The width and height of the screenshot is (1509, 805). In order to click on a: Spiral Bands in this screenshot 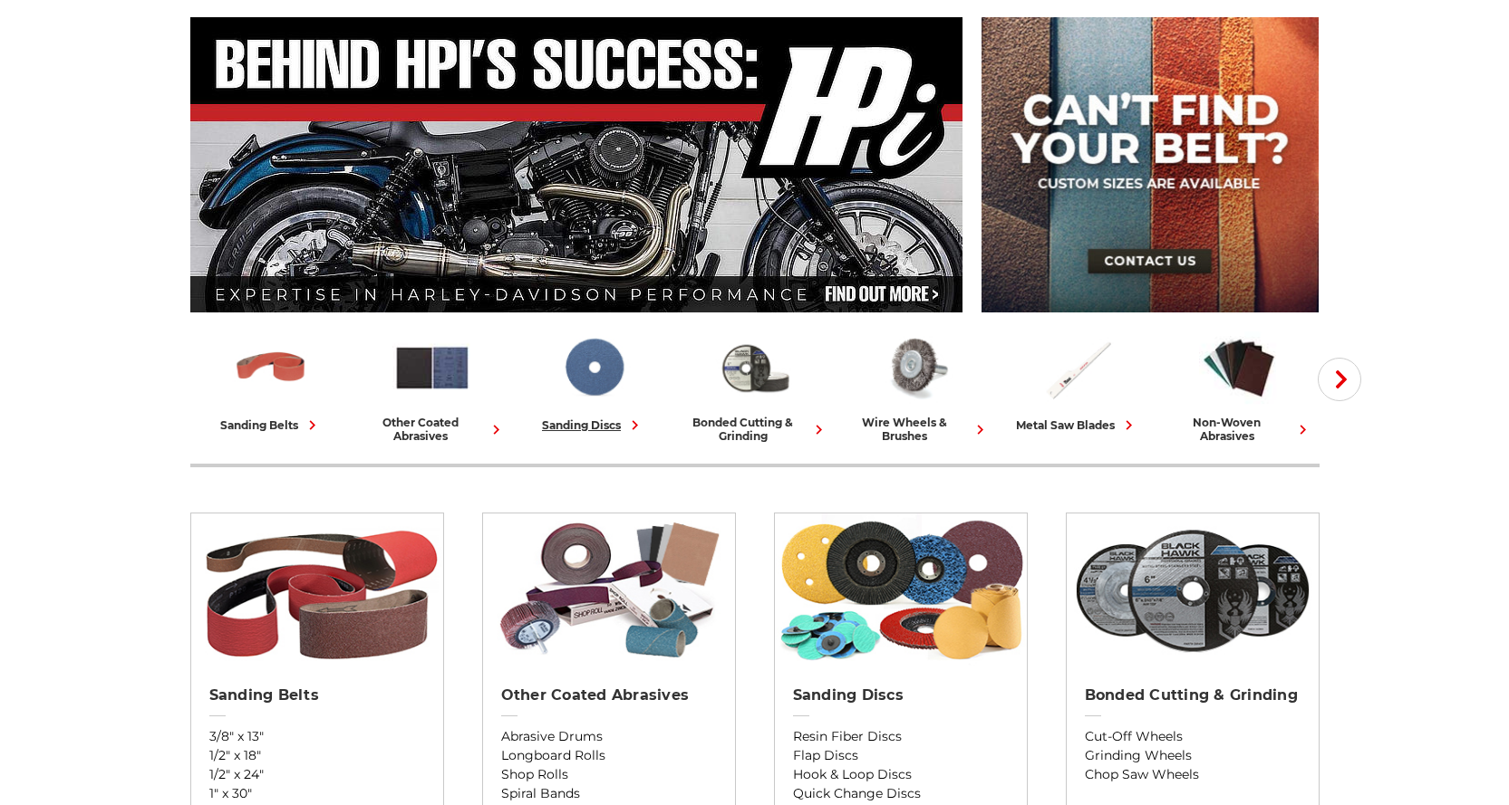, I will do `click(609, 794)`.